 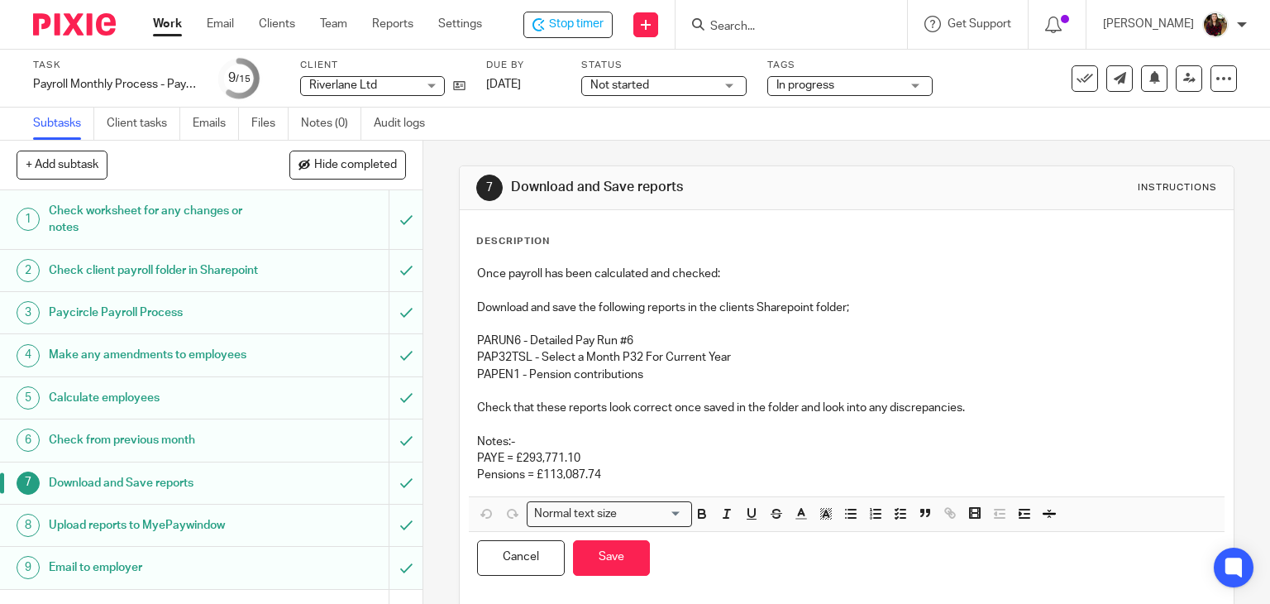 What do you see at coordinates (270, 123) in the screenshot?
I see `a: Files` at bounding box center [270, 123].